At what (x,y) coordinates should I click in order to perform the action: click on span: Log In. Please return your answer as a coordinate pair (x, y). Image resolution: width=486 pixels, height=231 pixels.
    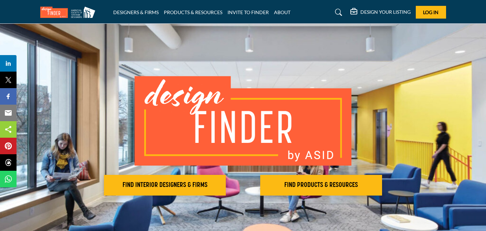
    Looking at the image, I should click on (431, 12).